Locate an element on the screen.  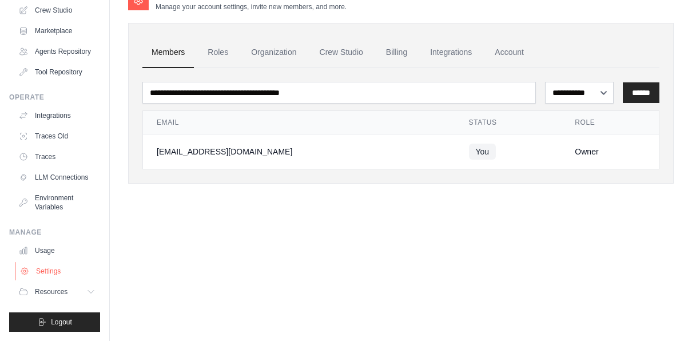
a: Traces is located at coordinates (57, 157).